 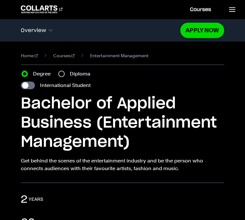 I want to click on button: Overview, so click(x=100, y=30).